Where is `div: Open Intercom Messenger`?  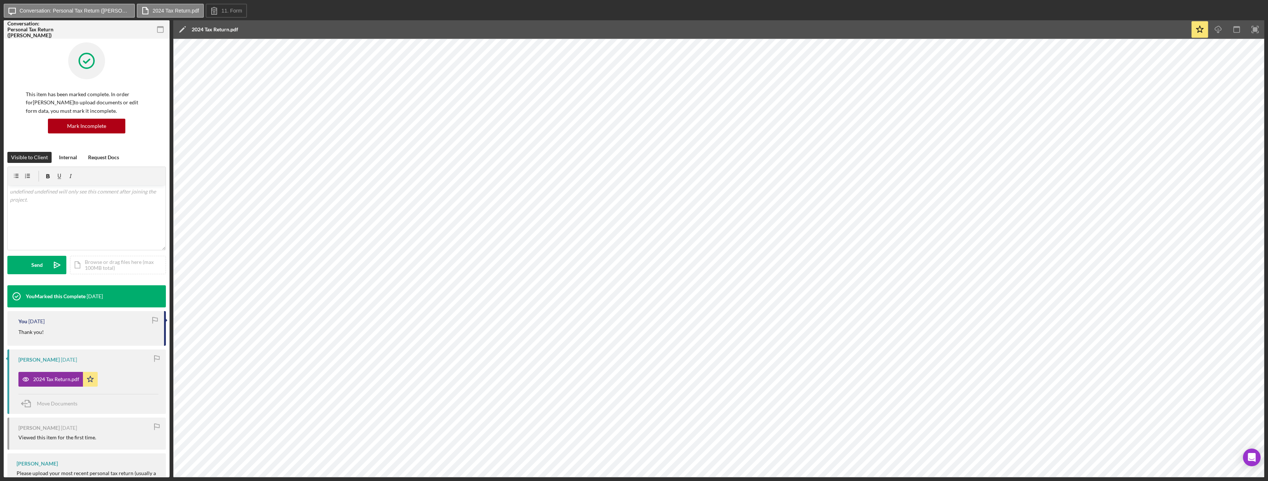 div: Open Intercom Messenger is located at coordinates (1252, 458).